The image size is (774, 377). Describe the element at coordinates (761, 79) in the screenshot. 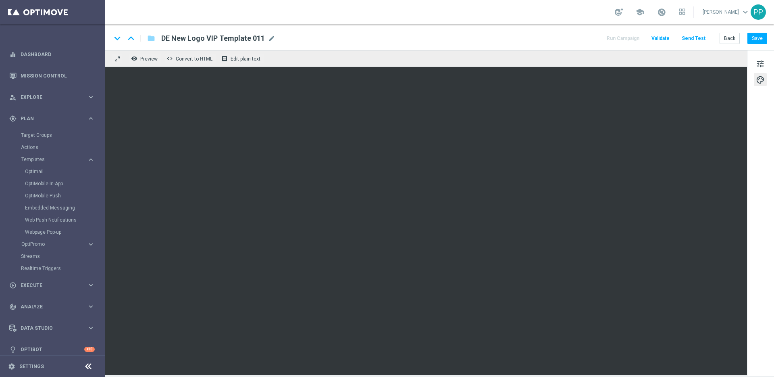

I see `button: palette` at that location.